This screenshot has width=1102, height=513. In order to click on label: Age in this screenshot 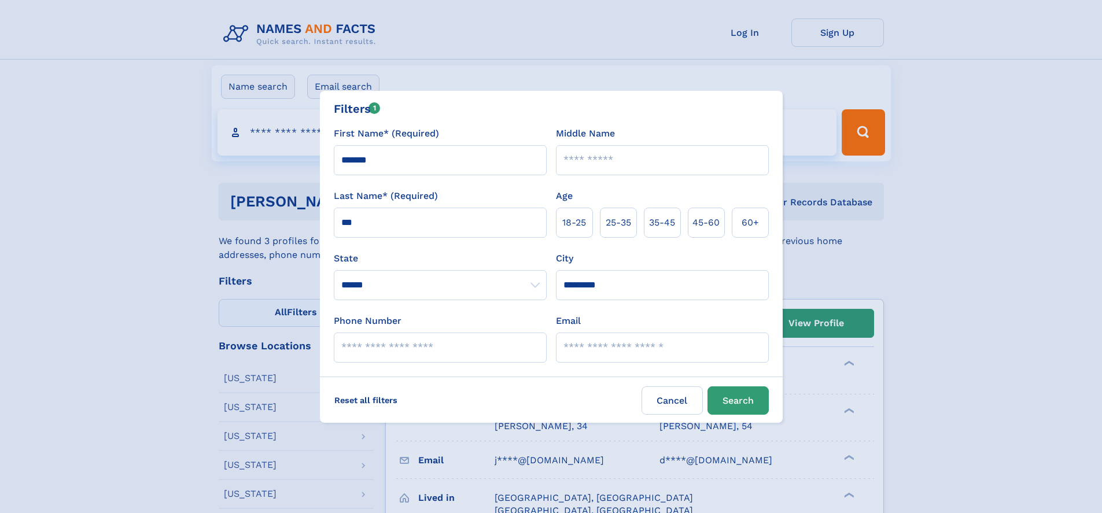, I will do `click(564, 196)`.